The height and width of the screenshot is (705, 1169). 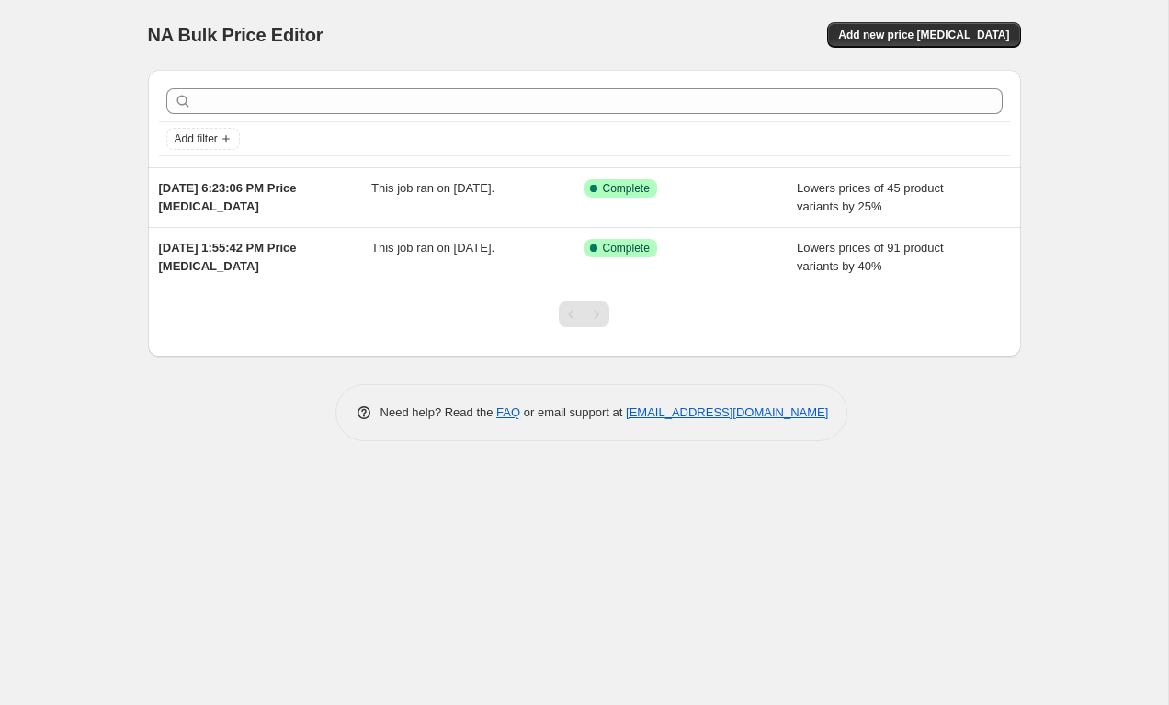 I want to click on span: NA Bulk Price Editor, so click(x=235, y=35).